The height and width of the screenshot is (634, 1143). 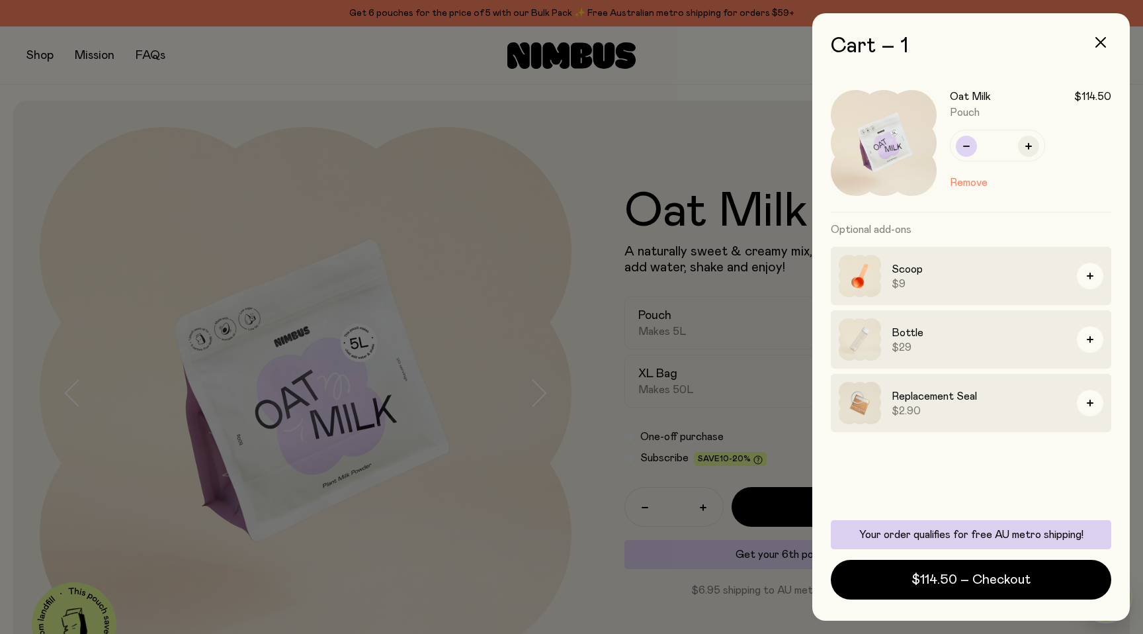 I want to click on h3: Replacement Seal, so click(x=979, y=396).